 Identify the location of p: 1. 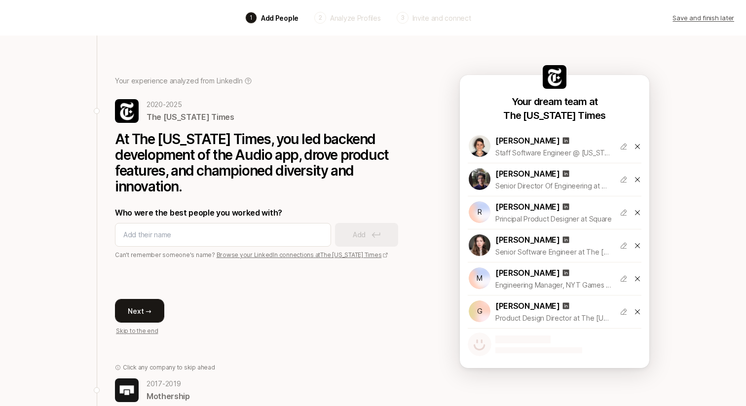
(251, 18).